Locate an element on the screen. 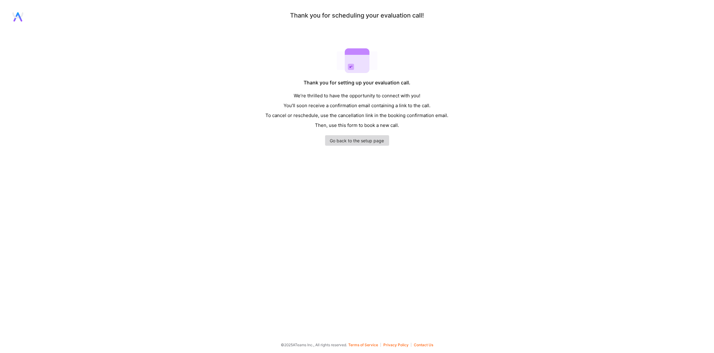 This screenshot has width=714, height=353. a: Go back to the setup page is located at coordinates (357, 140).